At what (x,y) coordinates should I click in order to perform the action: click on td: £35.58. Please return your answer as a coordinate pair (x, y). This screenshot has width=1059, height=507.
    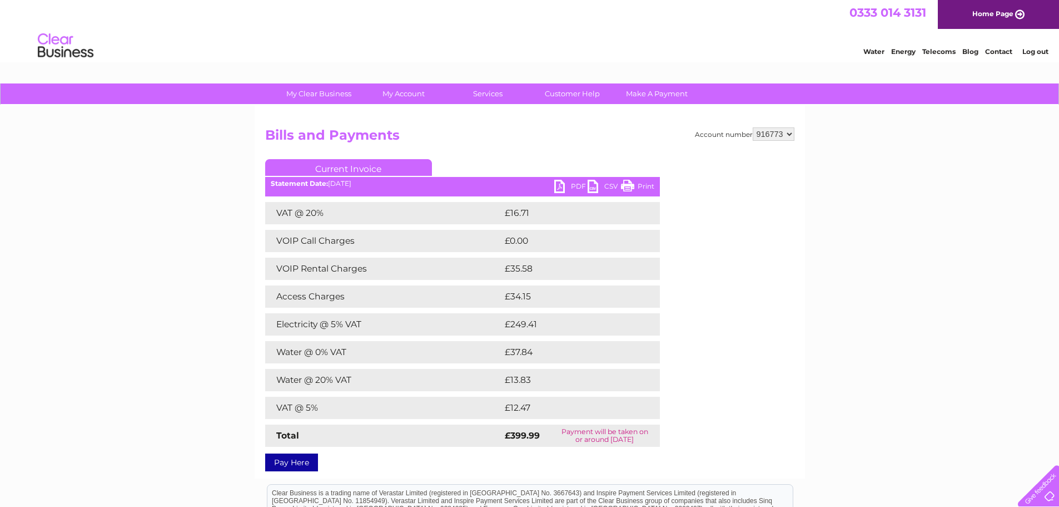
    Looking at the image, I should click on (569, 269).